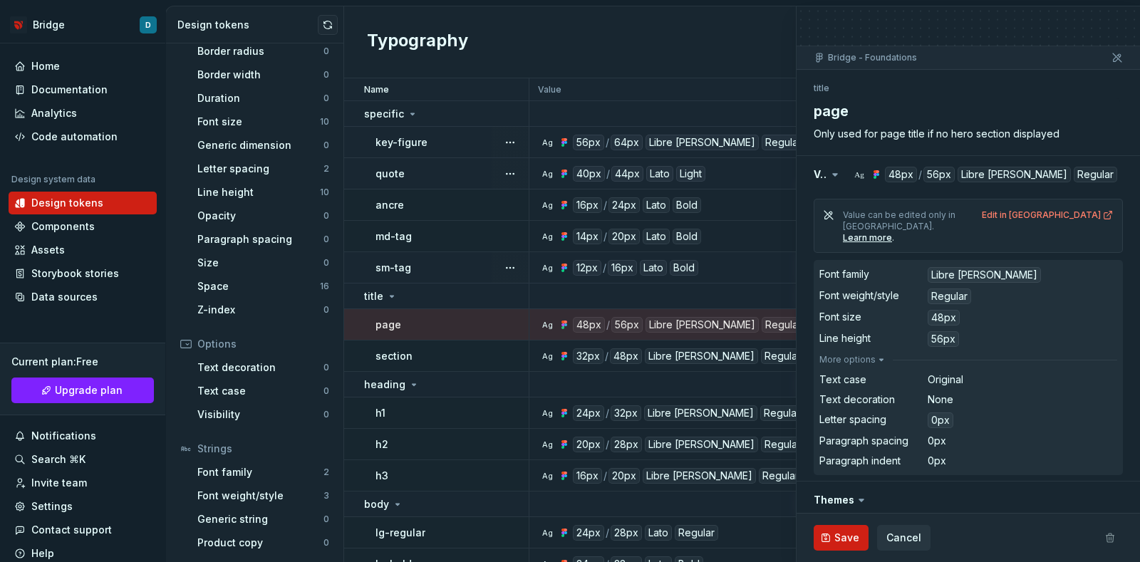 The width and height of the screenshot is (1140, 562). Describe the element at coordinates (259, 287) in the screenshot. I see `div: Space` at that location.